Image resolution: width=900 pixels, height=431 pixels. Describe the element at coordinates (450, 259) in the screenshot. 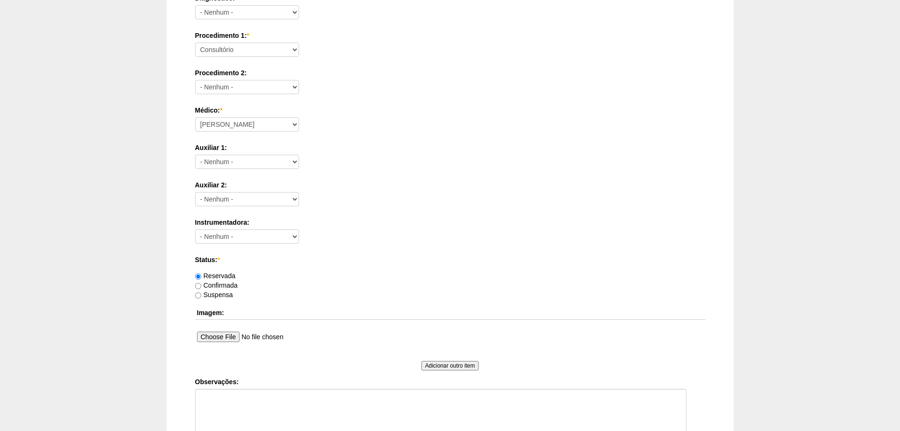

I see `label: Status:` at that location.